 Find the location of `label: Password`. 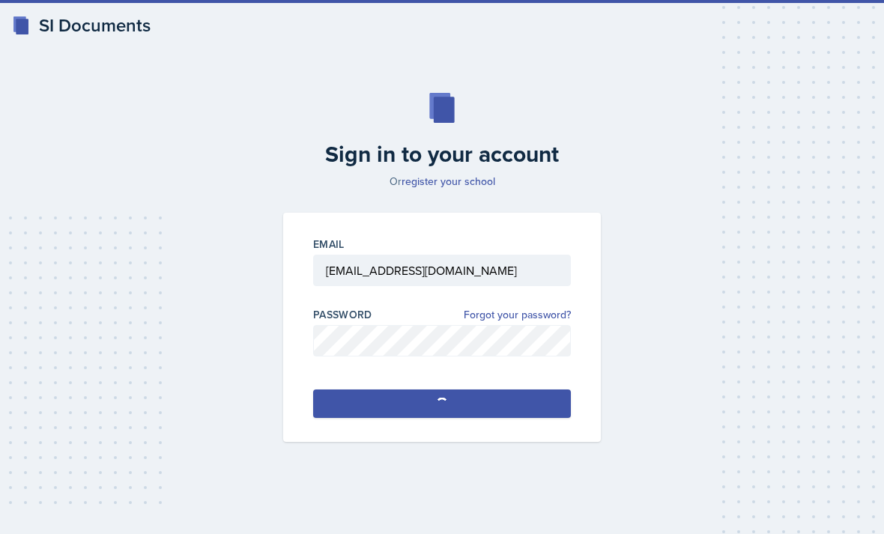

label: Password is located at coordinates (342, 315).